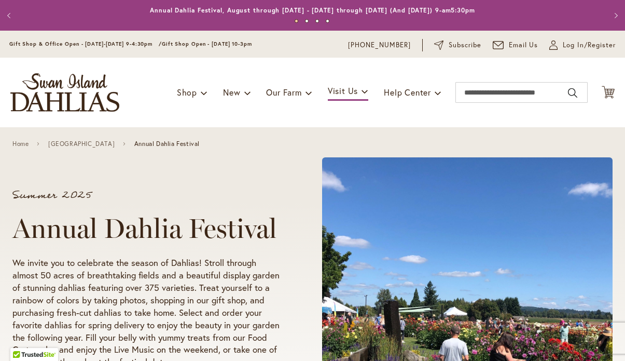  What do you see at coordinates (187, 92) in the screenshot?
I see `span: Shop` at bounding box center [187, 92].